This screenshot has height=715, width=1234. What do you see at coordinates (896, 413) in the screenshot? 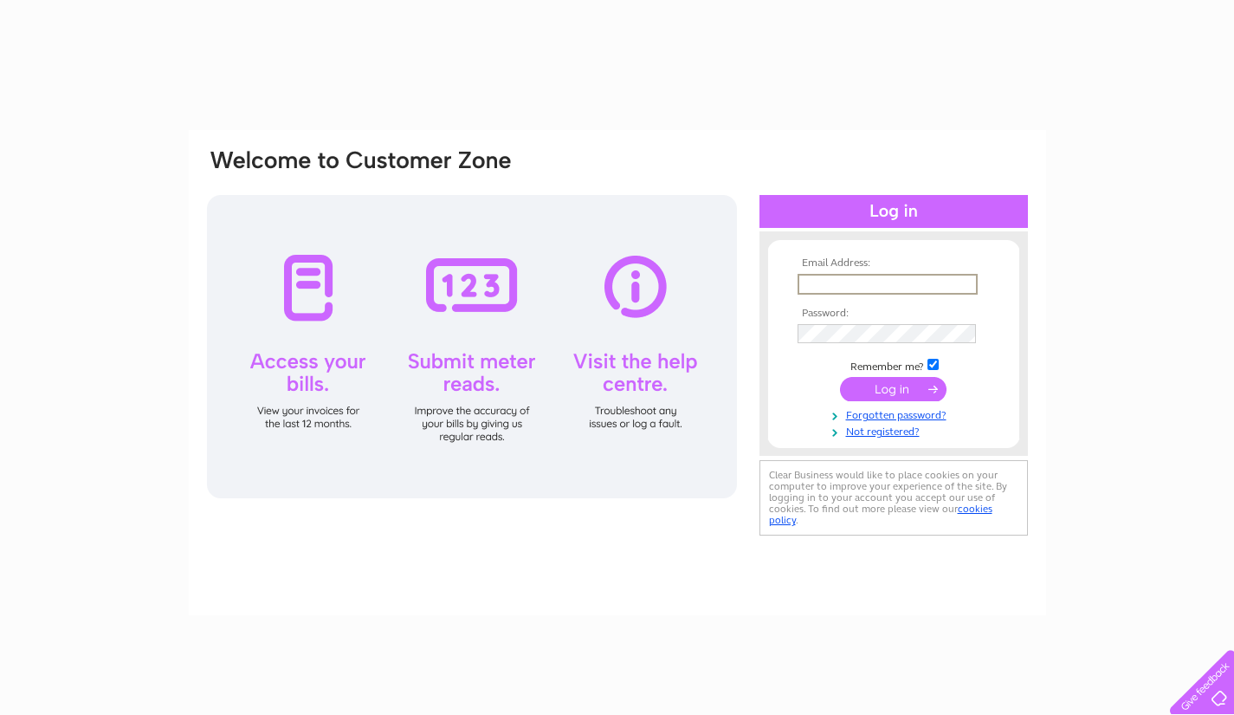
I see `a: Forgotten password?` at bounding box center [896, 413].